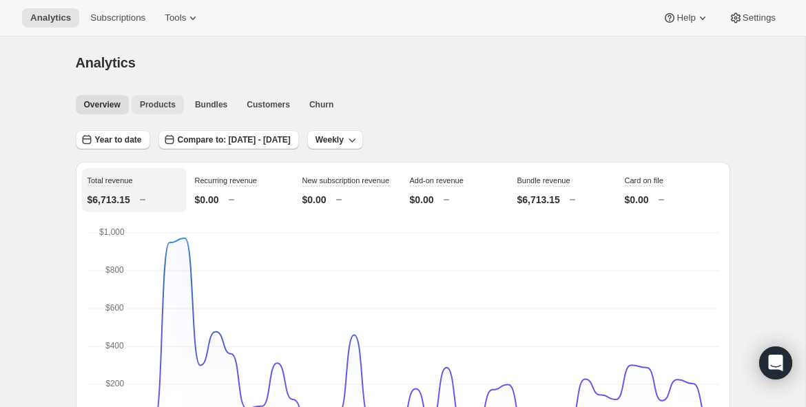  I want to click on span: New subscription revenue, so click(346, 180).